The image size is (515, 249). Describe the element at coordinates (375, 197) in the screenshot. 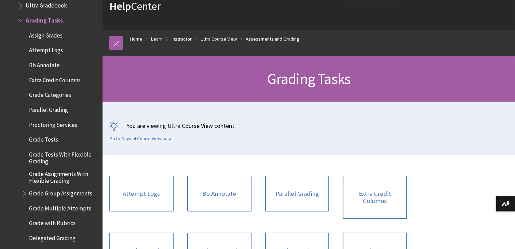

I see `a: Extra Credit Columns` at that location.